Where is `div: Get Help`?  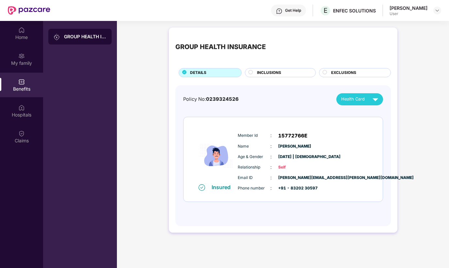 div: Get Help is located at coordinates (293, 10).